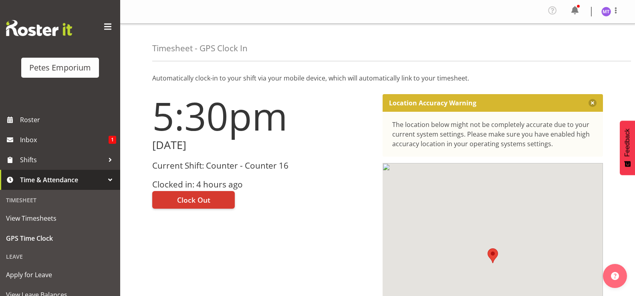  I want to click on div: Leave, so click(60, 257).